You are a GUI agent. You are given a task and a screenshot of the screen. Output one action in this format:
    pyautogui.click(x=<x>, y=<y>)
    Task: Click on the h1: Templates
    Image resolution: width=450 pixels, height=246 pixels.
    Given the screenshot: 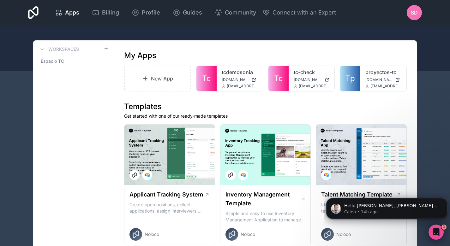 What is the action you would take?
    pyautogui.click(x=265, y=107)
    